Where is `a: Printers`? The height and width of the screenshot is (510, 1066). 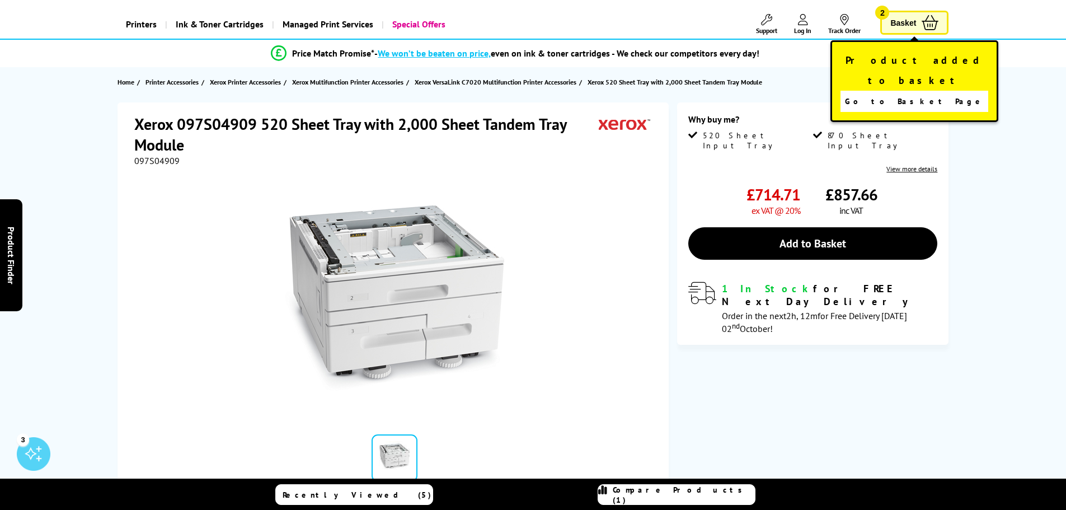
a: Printers is located at coordinates (141, 24).